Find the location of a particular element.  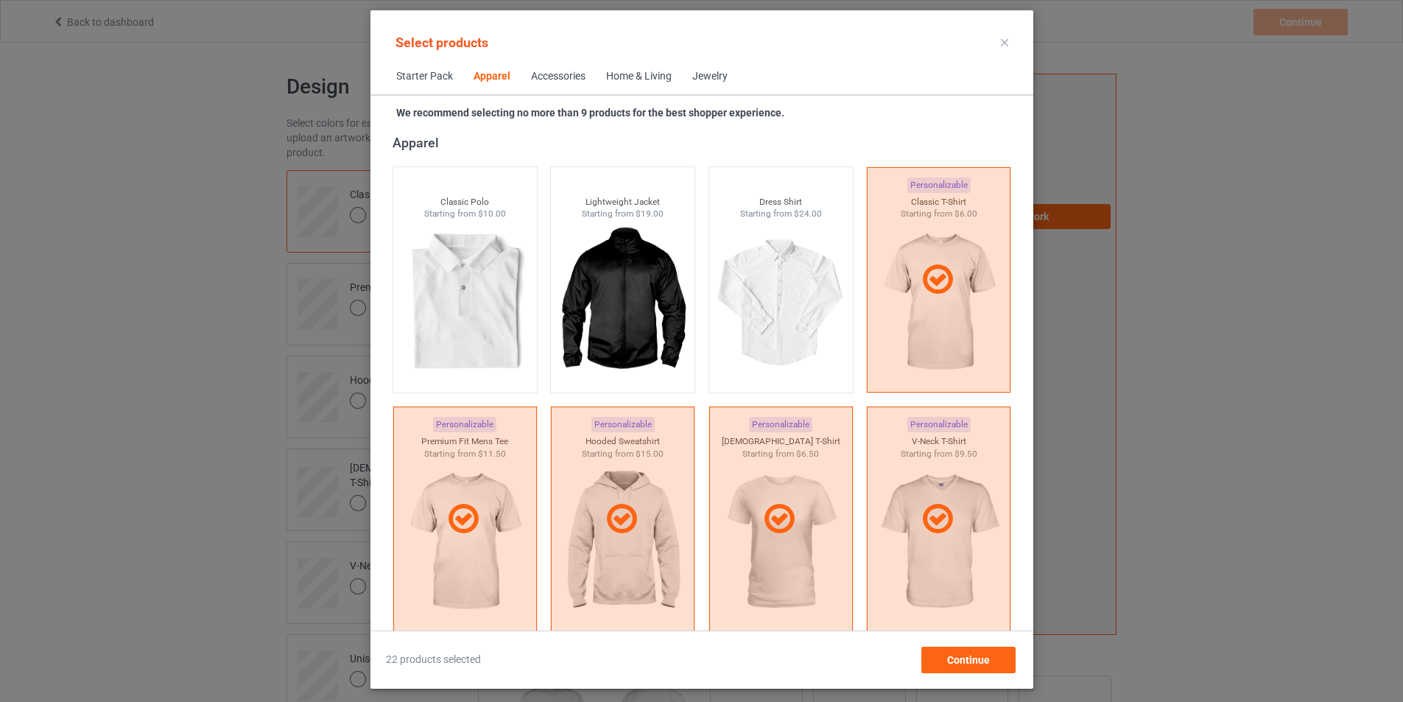

div: Jewelry is located at coordinates (710, 77).